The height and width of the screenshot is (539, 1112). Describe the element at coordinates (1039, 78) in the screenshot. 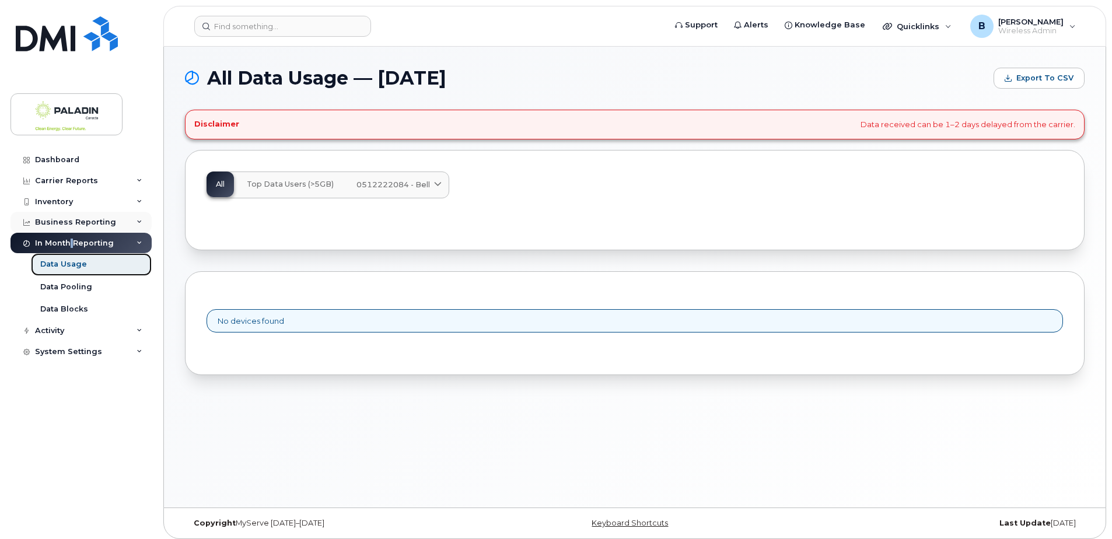

I see `button: Export to CSV` at that location.